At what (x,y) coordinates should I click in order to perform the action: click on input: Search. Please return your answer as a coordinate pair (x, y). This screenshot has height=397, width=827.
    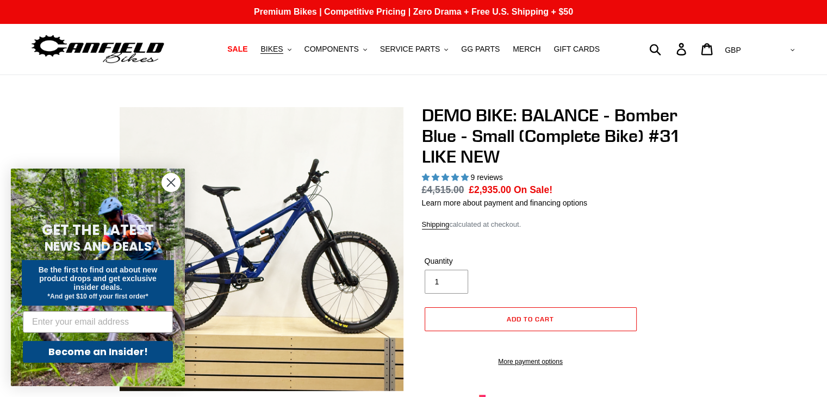
    Looking at the image, I should click on (669, 49).